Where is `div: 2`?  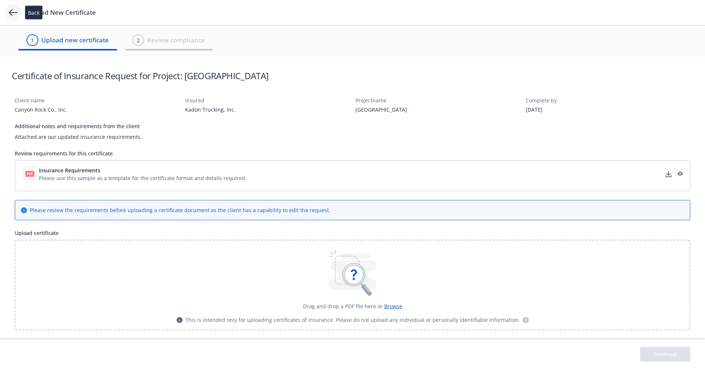 div: 2 is located at coordinates (138, 40).